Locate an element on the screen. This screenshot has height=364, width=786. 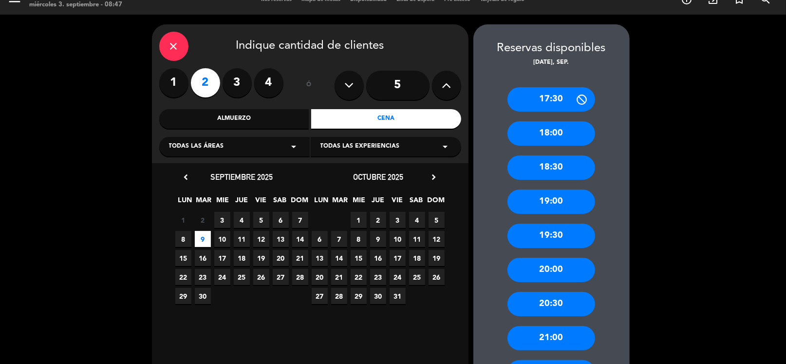
div: 18:30 is located at coordinates (551, 168).